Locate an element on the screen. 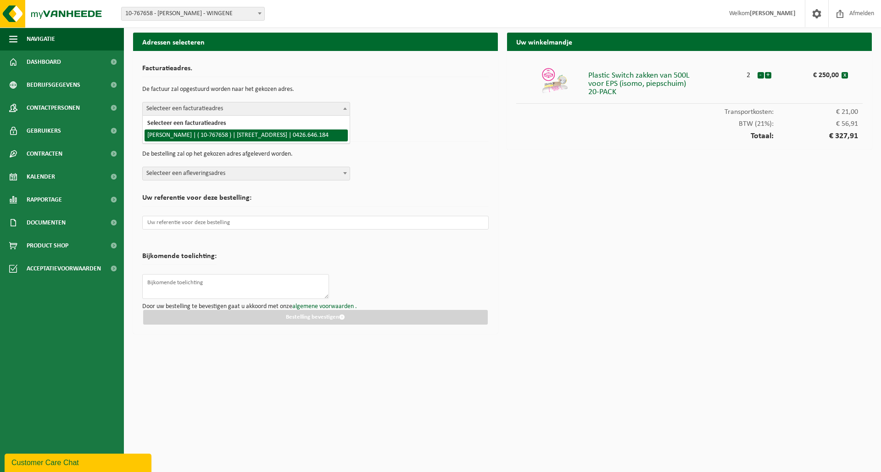  span: Selecteer een afleveringsadres is located at coordinates (246, 173).